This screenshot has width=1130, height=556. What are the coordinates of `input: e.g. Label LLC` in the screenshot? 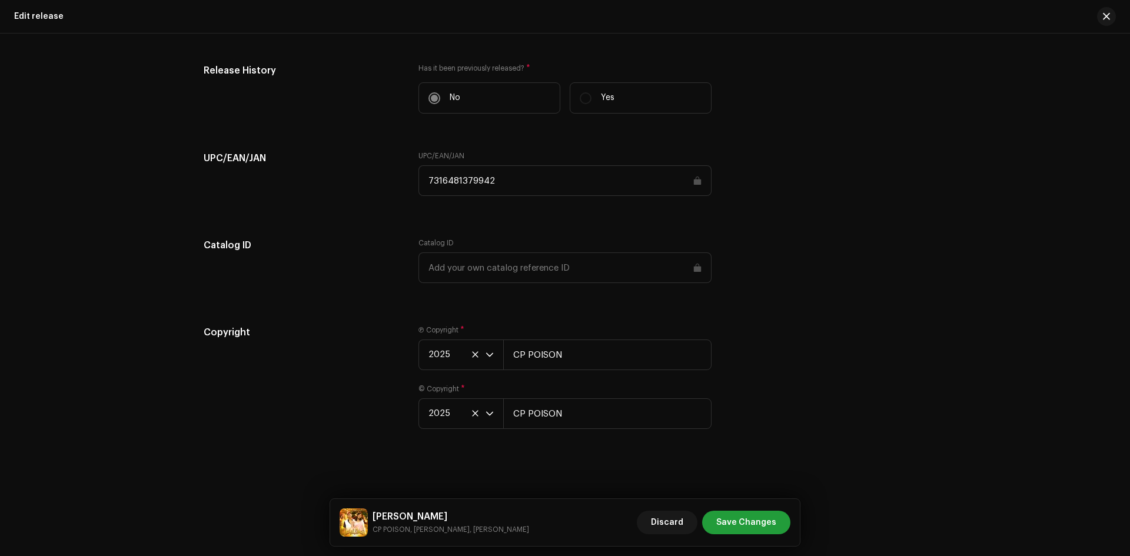 It's located at (607, 355).